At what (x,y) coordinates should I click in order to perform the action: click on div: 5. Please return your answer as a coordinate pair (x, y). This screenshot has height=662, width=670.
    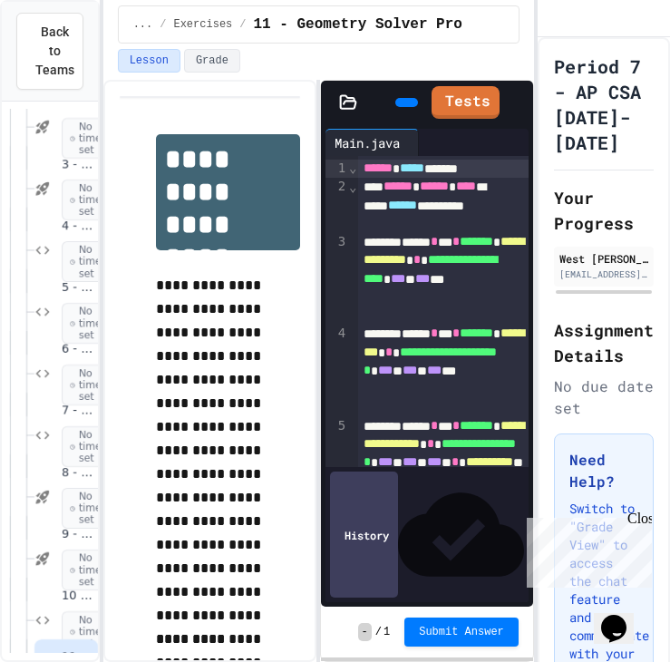
    Looking at the image, I should click on (337, 473).